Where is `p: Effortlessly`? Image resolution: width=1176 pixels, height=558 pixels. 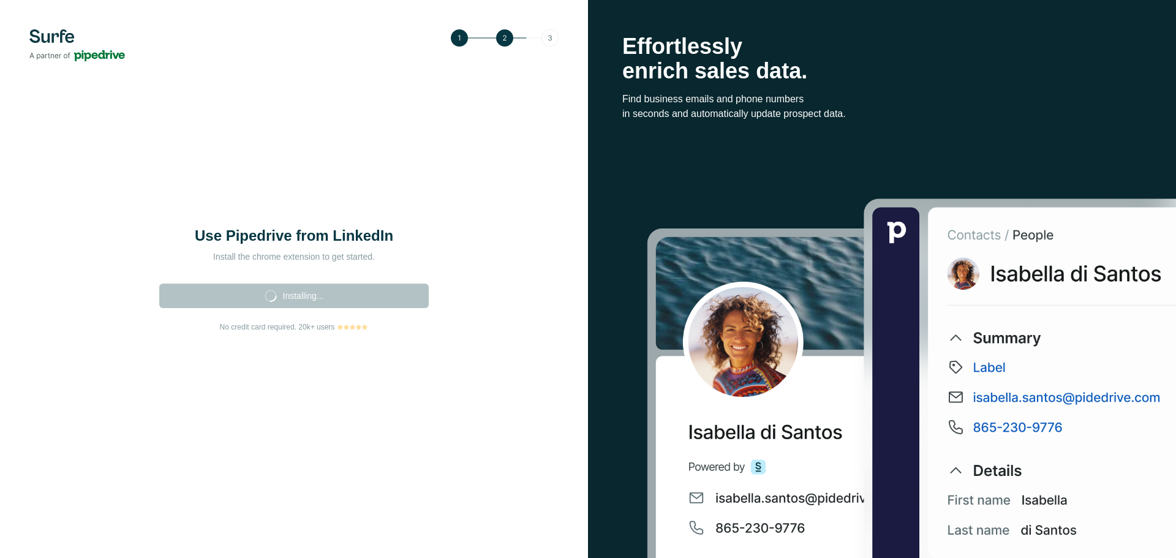 p: Effortlessly is located at coordinates (882, 47).